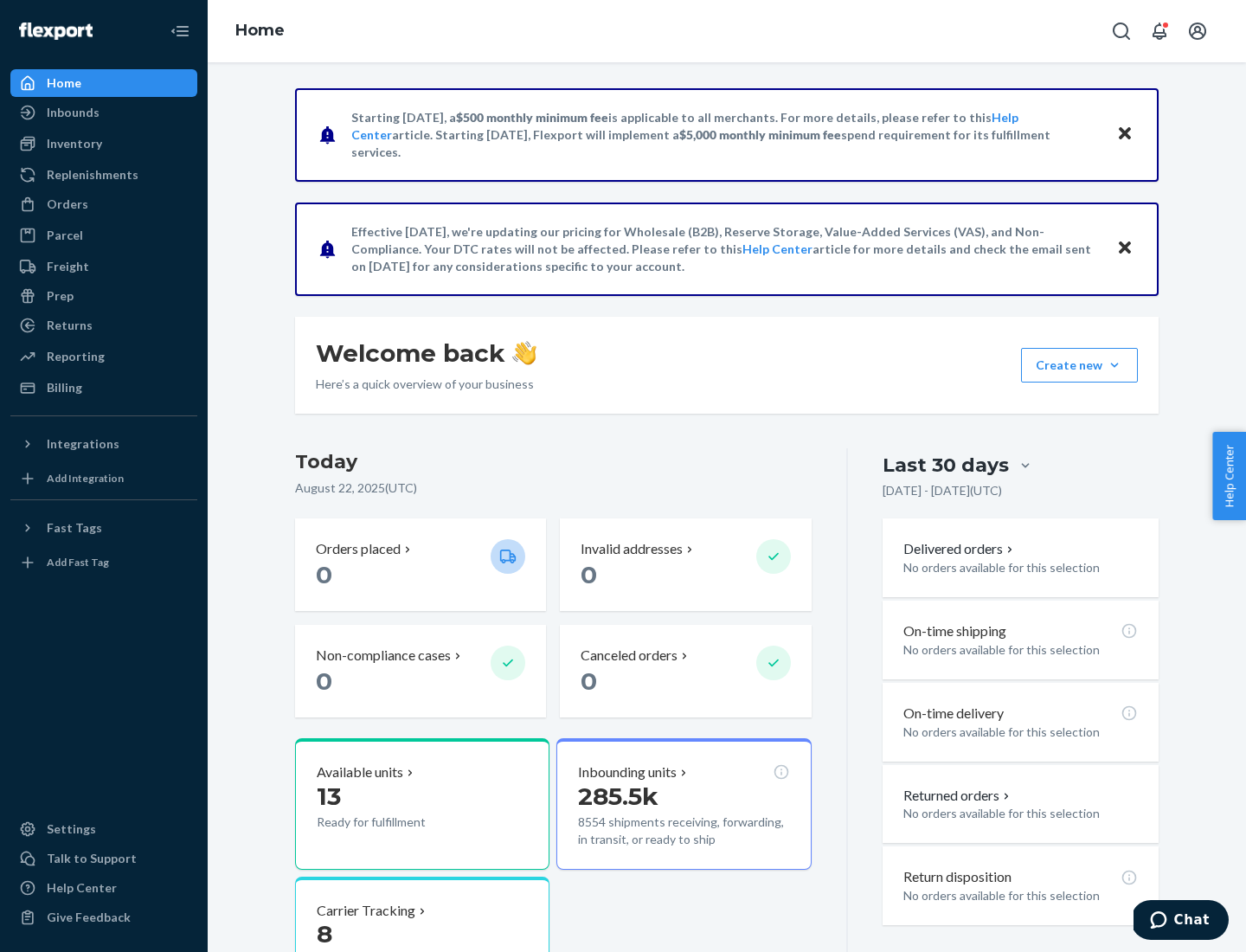 The height and width of the screenshot is (952, 1246). I want to click on span: $5,000 monthly minimum fee, so click(760, 134).